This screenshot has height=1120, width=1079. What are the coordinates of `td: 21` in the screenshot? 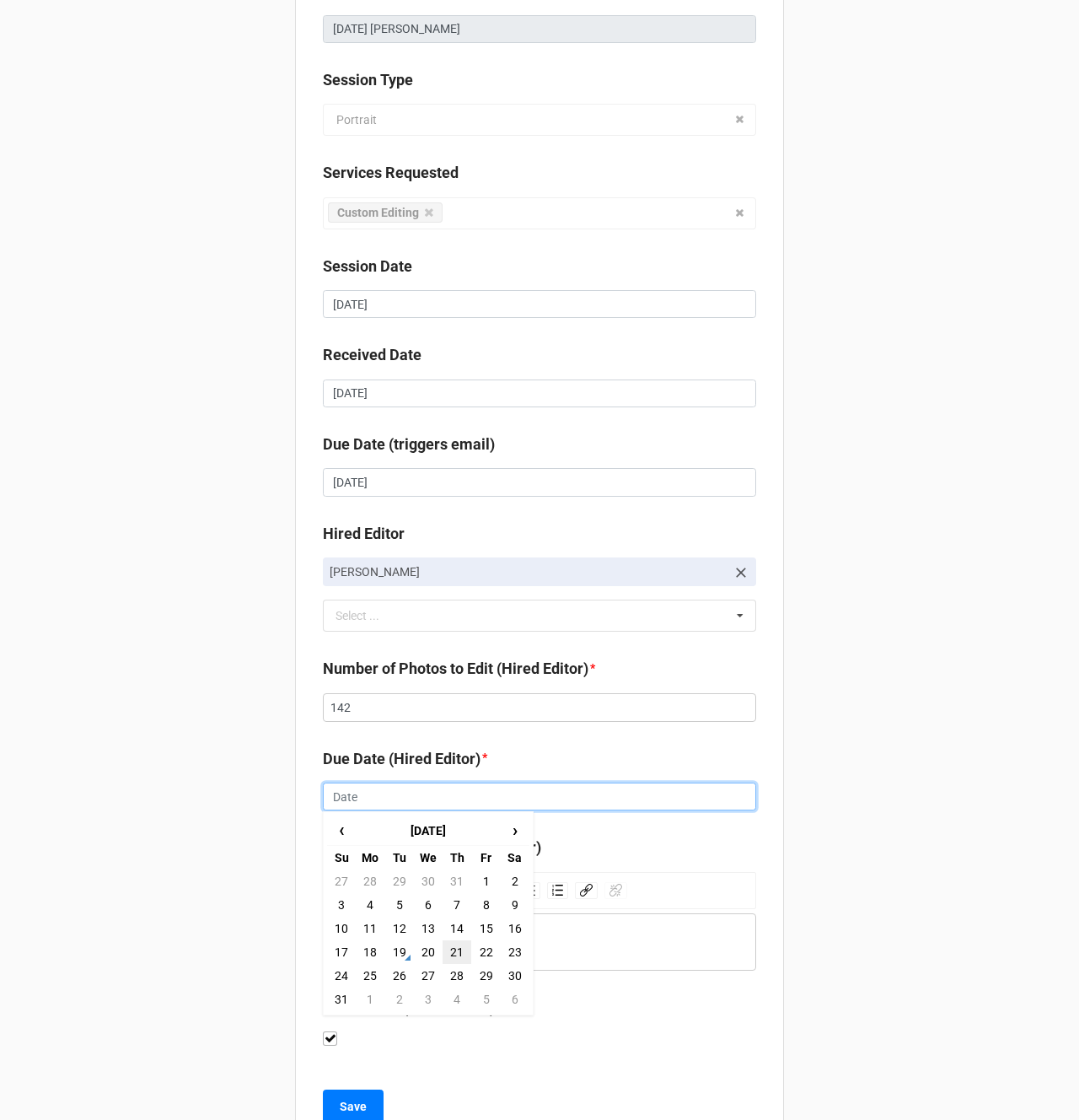 It's located at (457, 952).